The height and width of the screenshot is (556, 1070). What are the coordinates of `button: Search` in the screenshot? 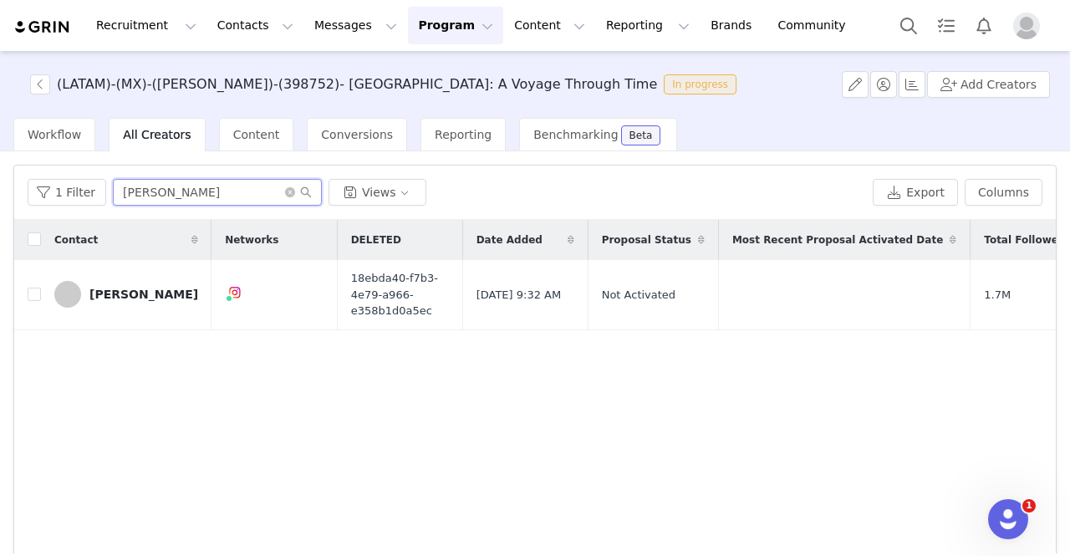 It's located at (908, 25).